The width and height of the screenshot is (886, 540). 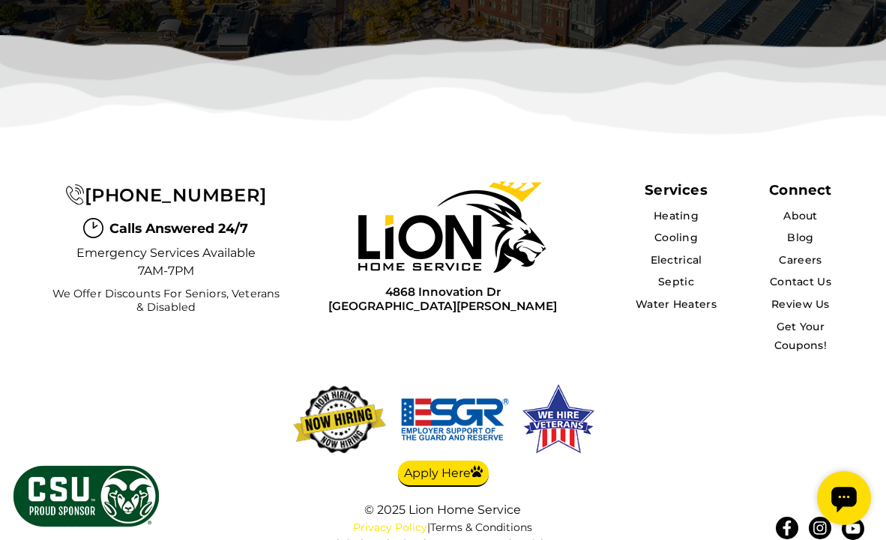 What do you see at coordinates (800, 260) in the screenshot?
I see `a: Careers` at bounding box center [800, 260].